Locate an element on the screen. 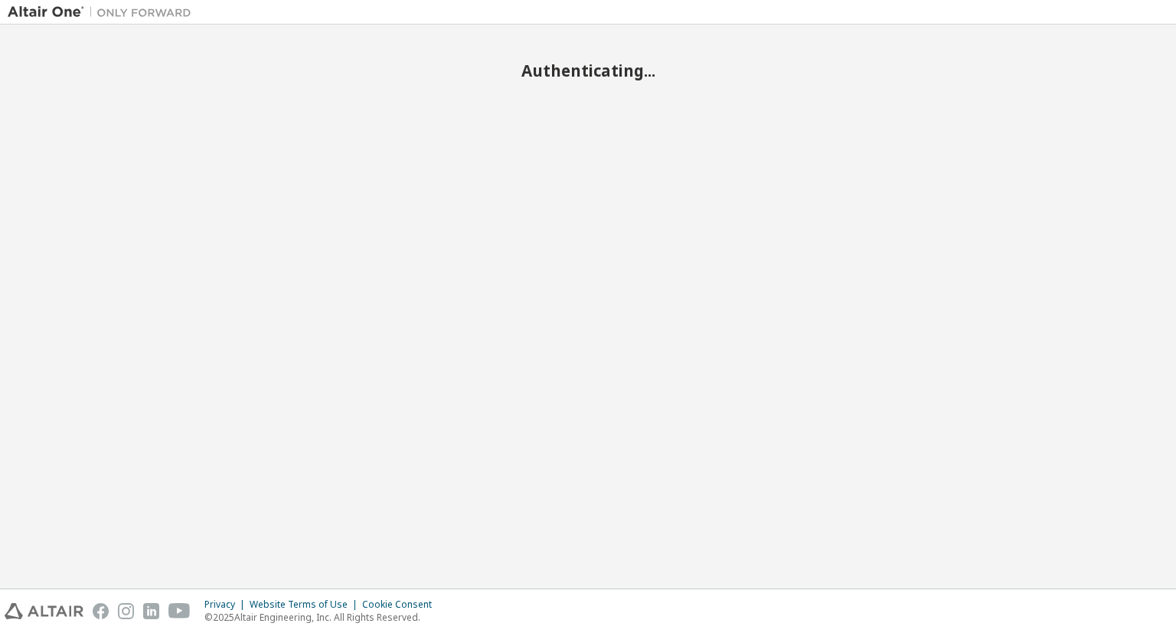  p: © 2025 Altair Engineering, Inc. All Rights Reserved. is located at coordinates (322, 617).